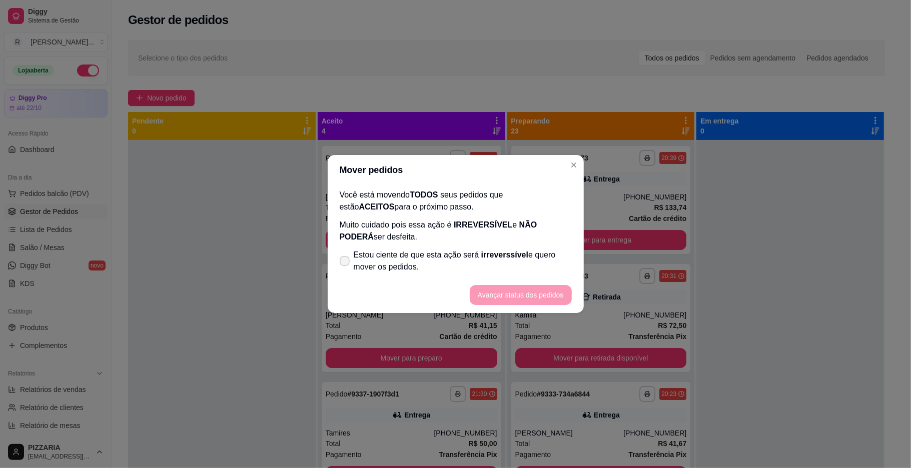  I want to click on p: Você está movendo seus pedidos que estão para o próximo passo., so click(456, 201).